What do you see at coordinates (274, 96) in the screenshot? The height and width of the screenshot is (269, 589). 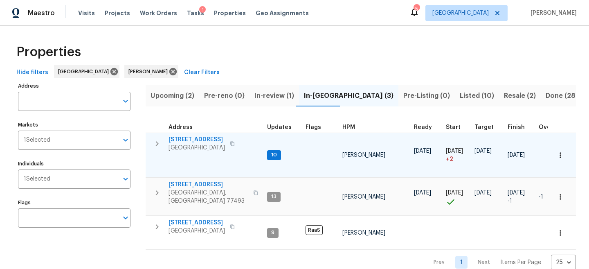 I see `span: In-review (1)` at bounding box center [274, 96].